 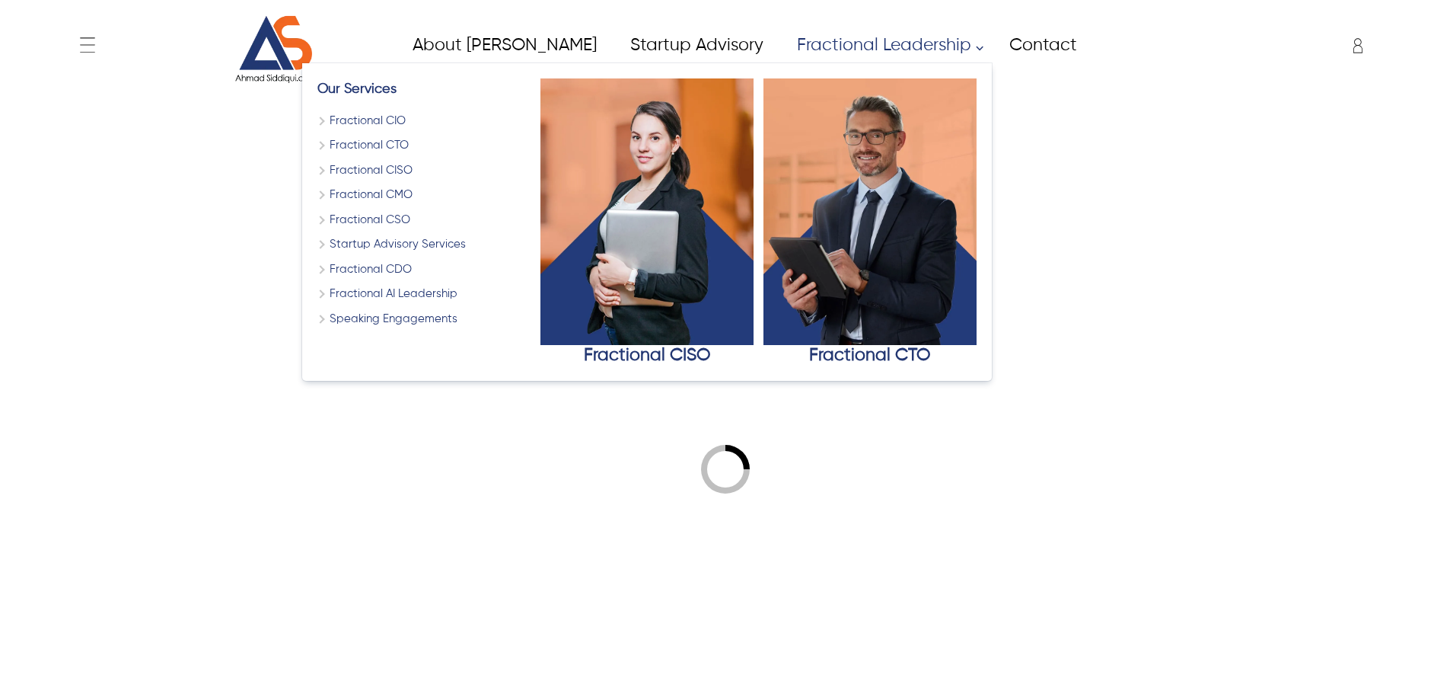 What do you see at coordinates (424, 145) in the screenshot?
I see `a: Chief Technology Officer` at bounding box center [424, 145].